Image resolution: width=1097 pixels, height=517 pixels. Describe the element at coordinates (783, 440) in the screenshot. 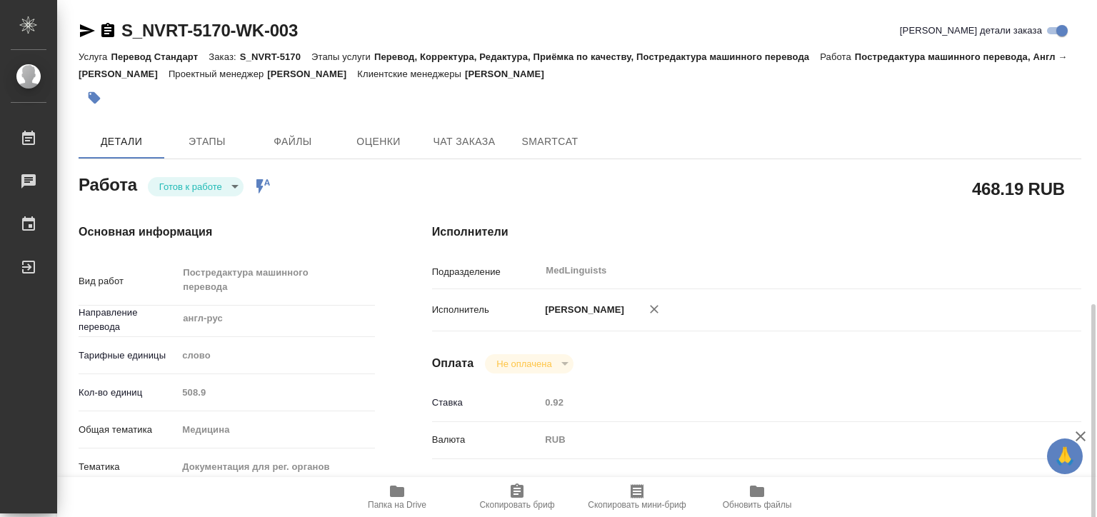

I see `div: RUB` at that location.